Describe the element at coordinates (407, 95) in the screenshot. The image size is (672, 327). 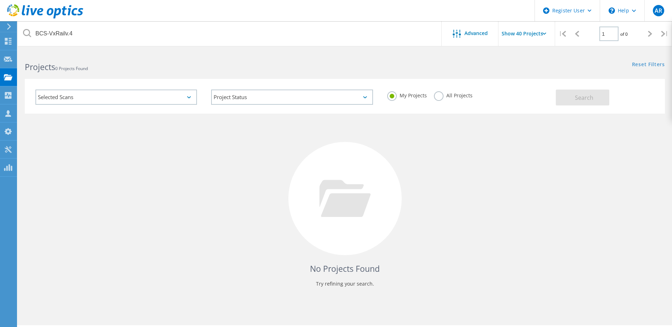
I see `label: My Projects` at that location.